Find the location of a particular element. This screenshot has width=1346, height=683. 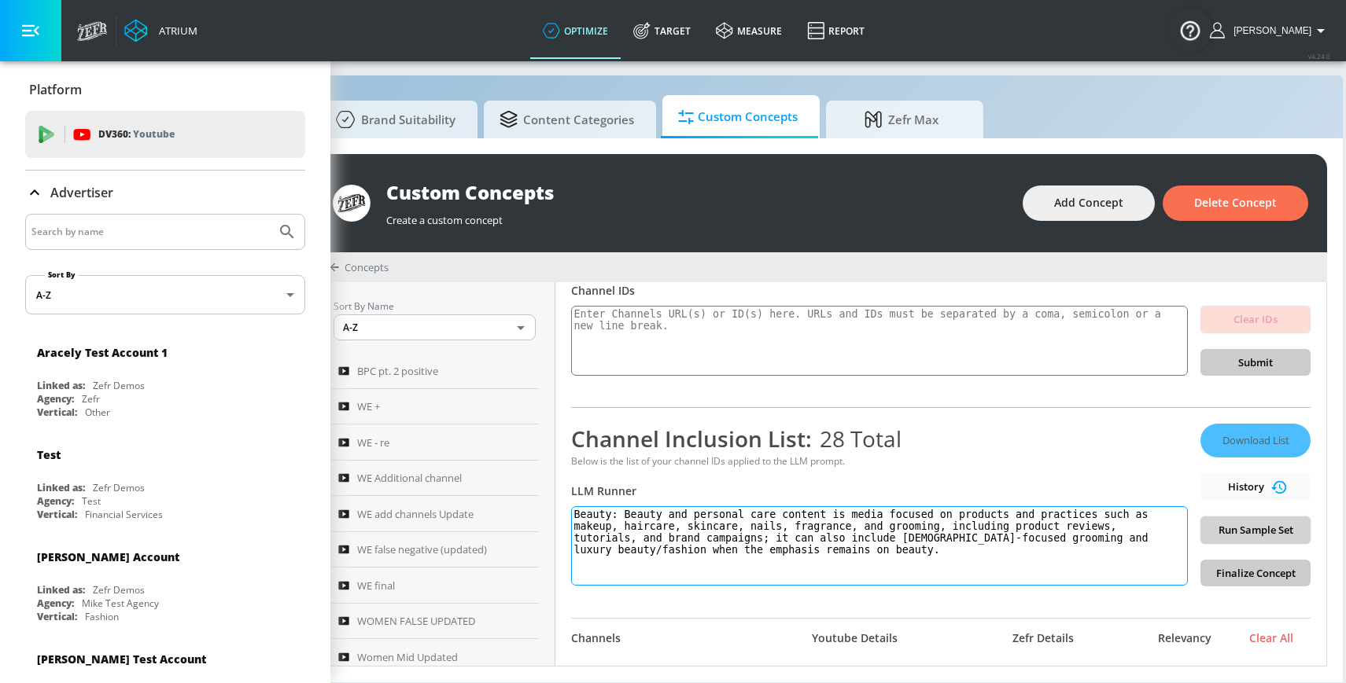

span: Clear IDs is located at coordinates (1255, 319).